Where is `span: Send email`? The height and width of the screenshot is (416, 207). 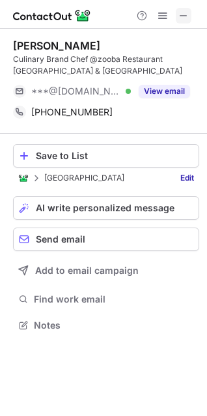 span: Send email is located at coordinates (61, 239).